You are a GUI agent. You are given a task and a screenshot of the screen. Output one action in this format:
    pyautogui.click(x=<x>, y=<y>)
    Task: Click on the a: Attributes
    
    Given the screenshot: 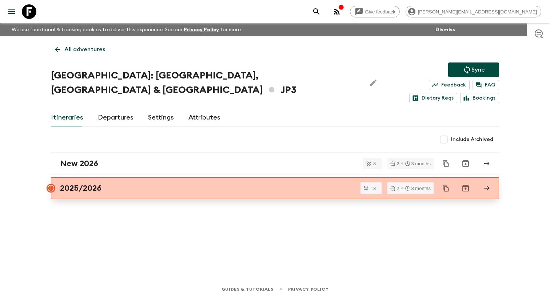 What is the action you would take?
    pyautogui.click(x=204, y=118)
    